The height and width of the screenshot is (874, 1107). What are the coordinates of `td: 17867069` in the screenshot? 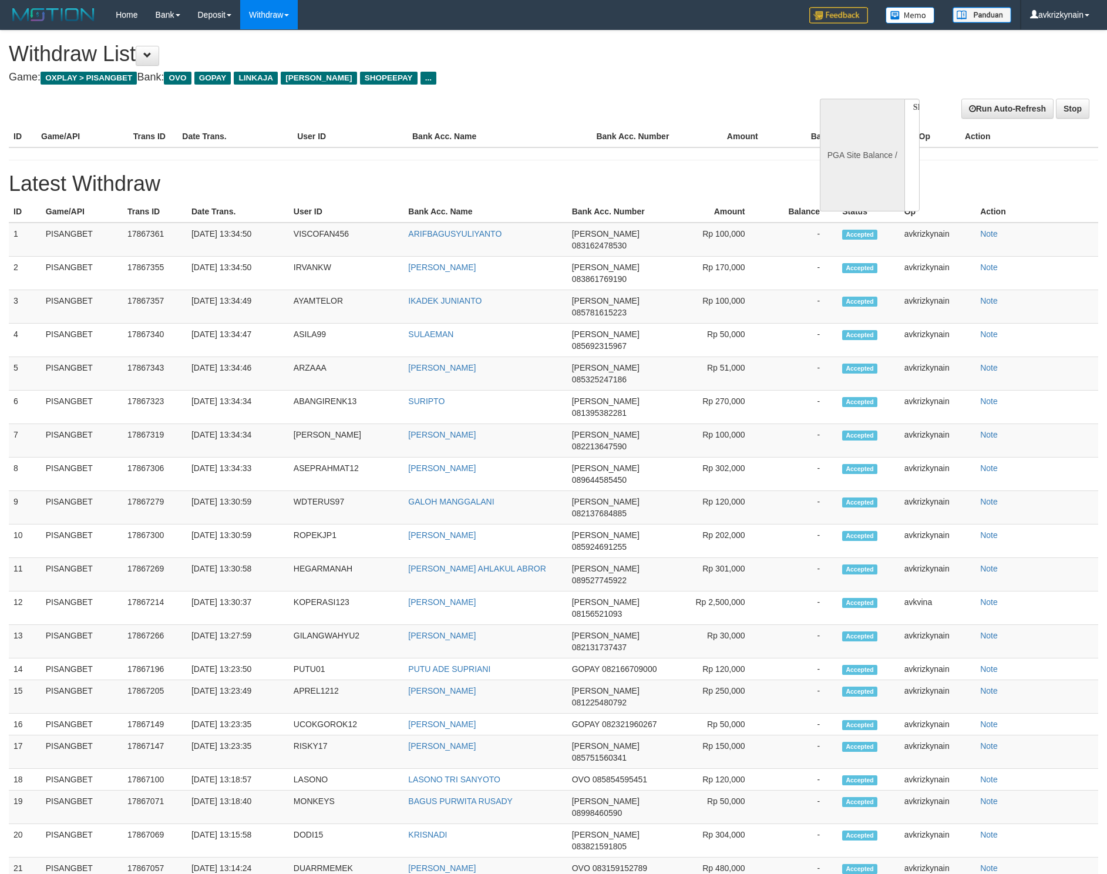 It's located at (154, 841).